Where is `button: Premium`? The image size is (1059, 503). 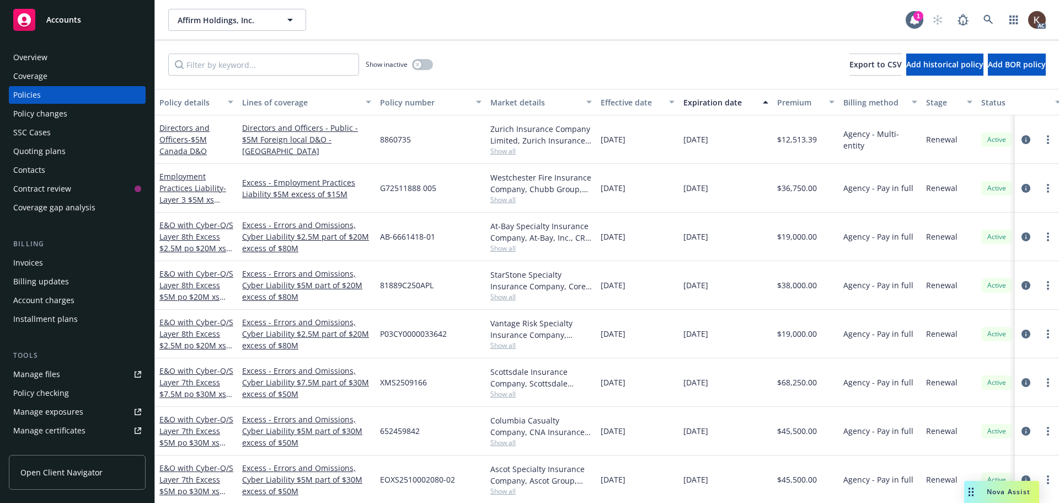
button: Premium is located at coordinates (806, 102).